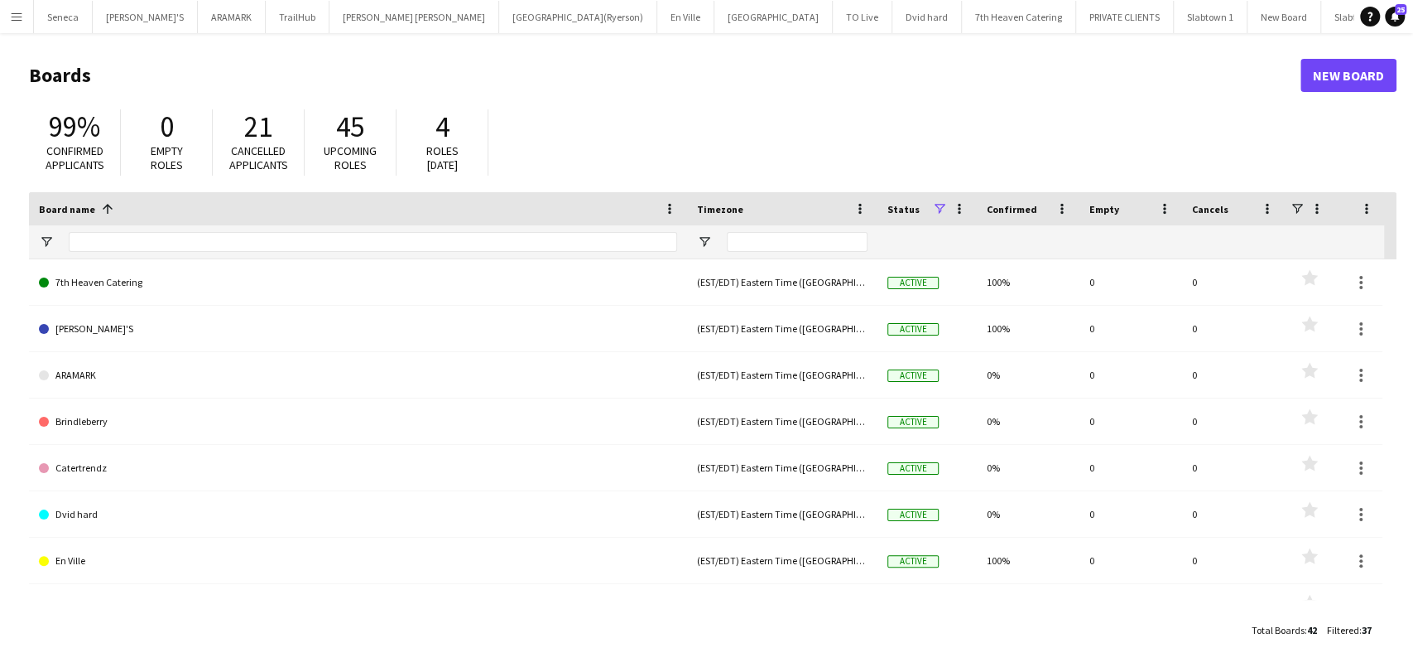  Describe the element at coordinates (358, 375) in the screenshot. I see `a: ARAMARK` at that location.